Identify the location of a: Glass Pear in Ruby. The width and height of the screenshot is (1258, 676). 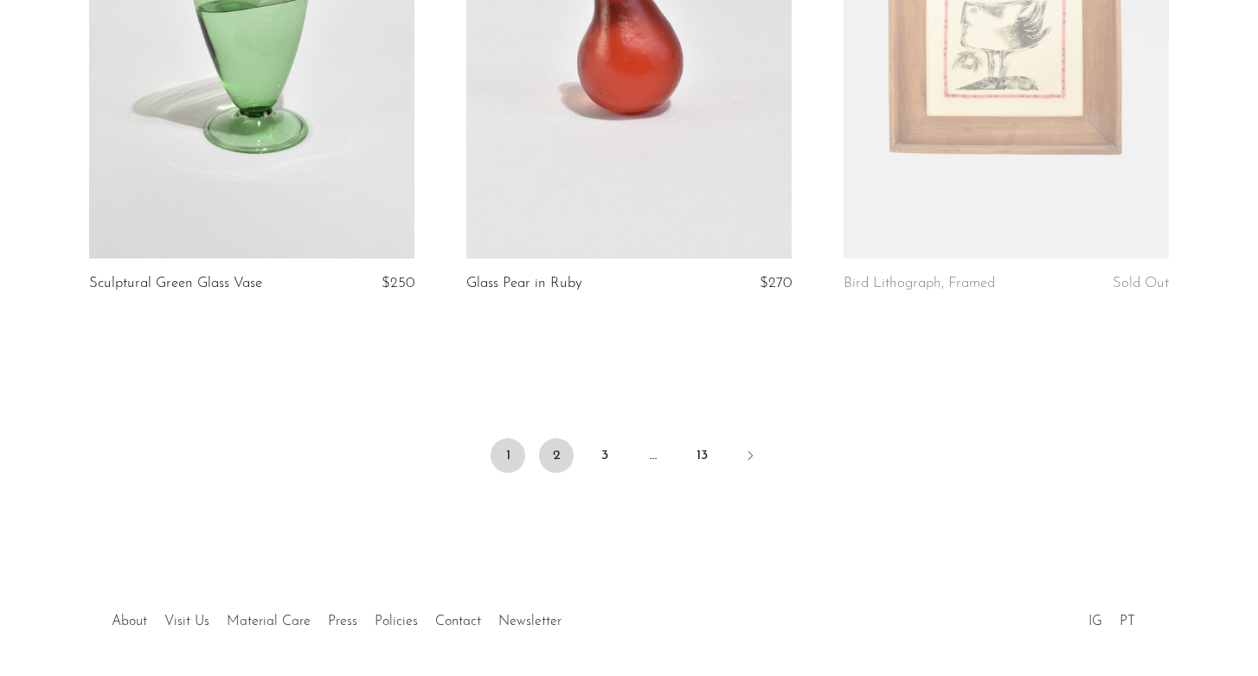
(524, 284).